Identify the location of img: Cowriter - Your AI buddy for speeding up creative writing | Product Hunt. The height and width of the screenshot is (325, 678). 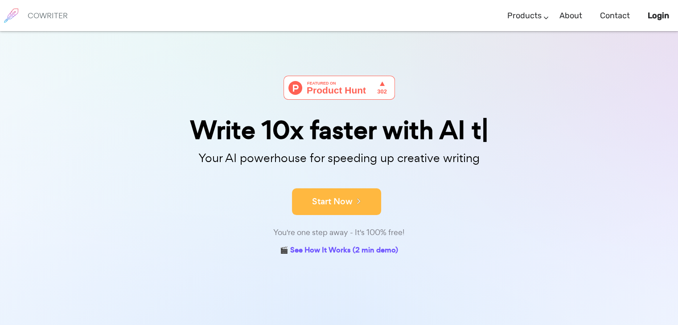
(339, 88).